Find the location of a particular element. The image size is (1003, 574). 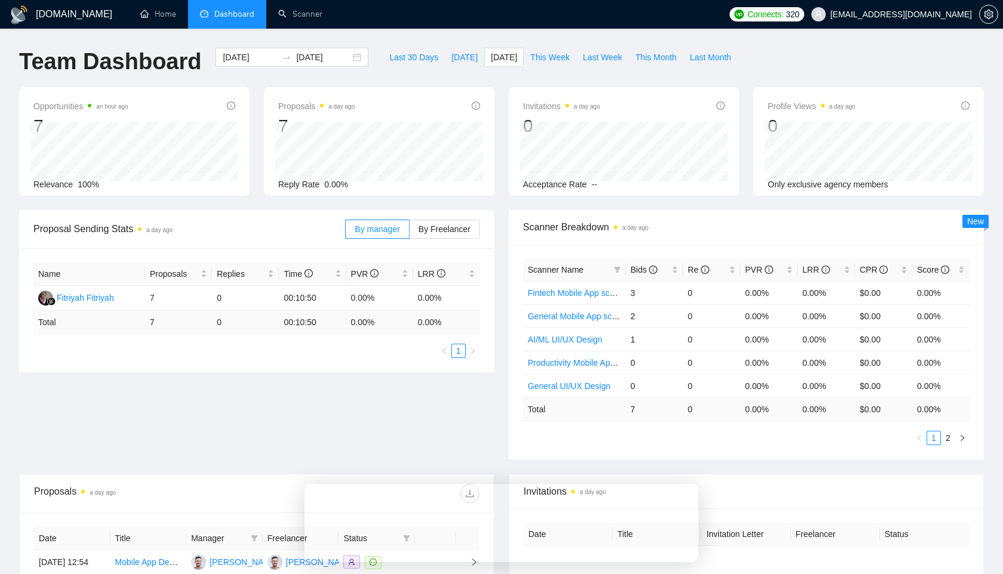

td: $ 0.00 is located at coordinates (883, 409).